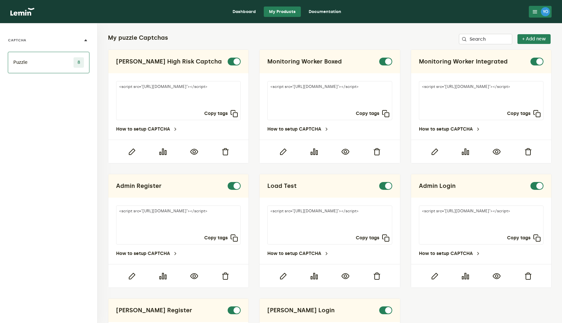 This screenshot has height=323, width=562. What do you see at coordinates (486, 39) in the screenshot?
I see `input: Search` at bounding box center [486, 39].